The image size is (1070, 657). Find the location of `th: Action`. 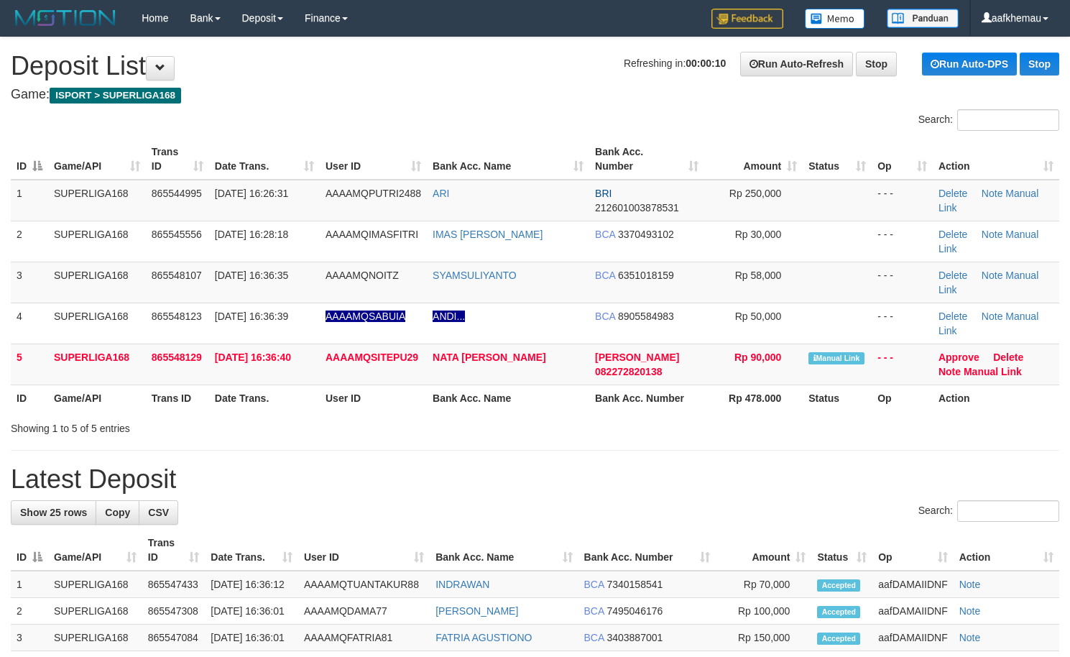

th: Action is located at coordinates (996, 397).